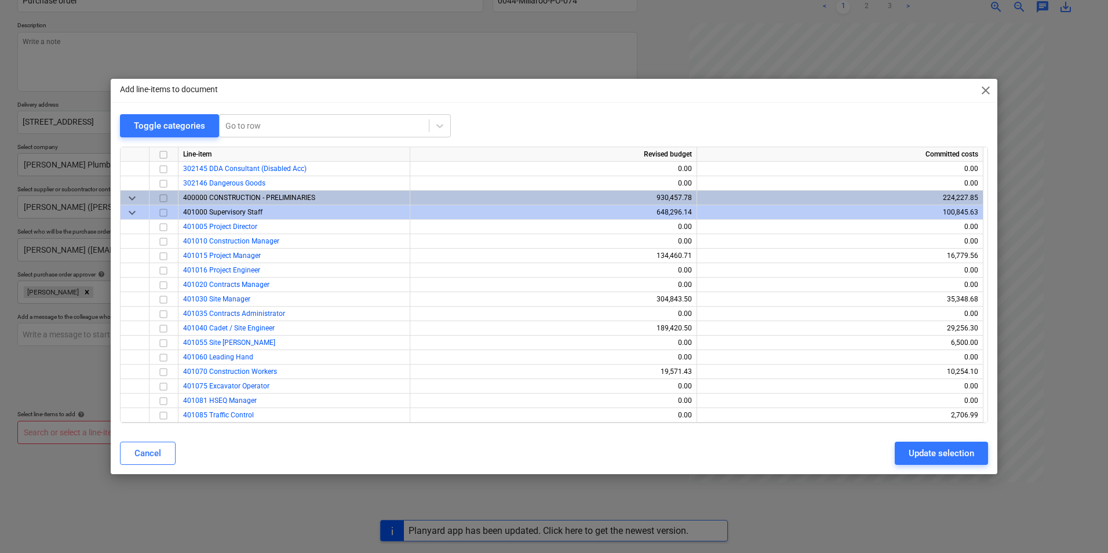 Image resolution: width=1108 pixels, height=553 pixels. I want to click on span: 401085 Traffic Control, so click(219, 415).